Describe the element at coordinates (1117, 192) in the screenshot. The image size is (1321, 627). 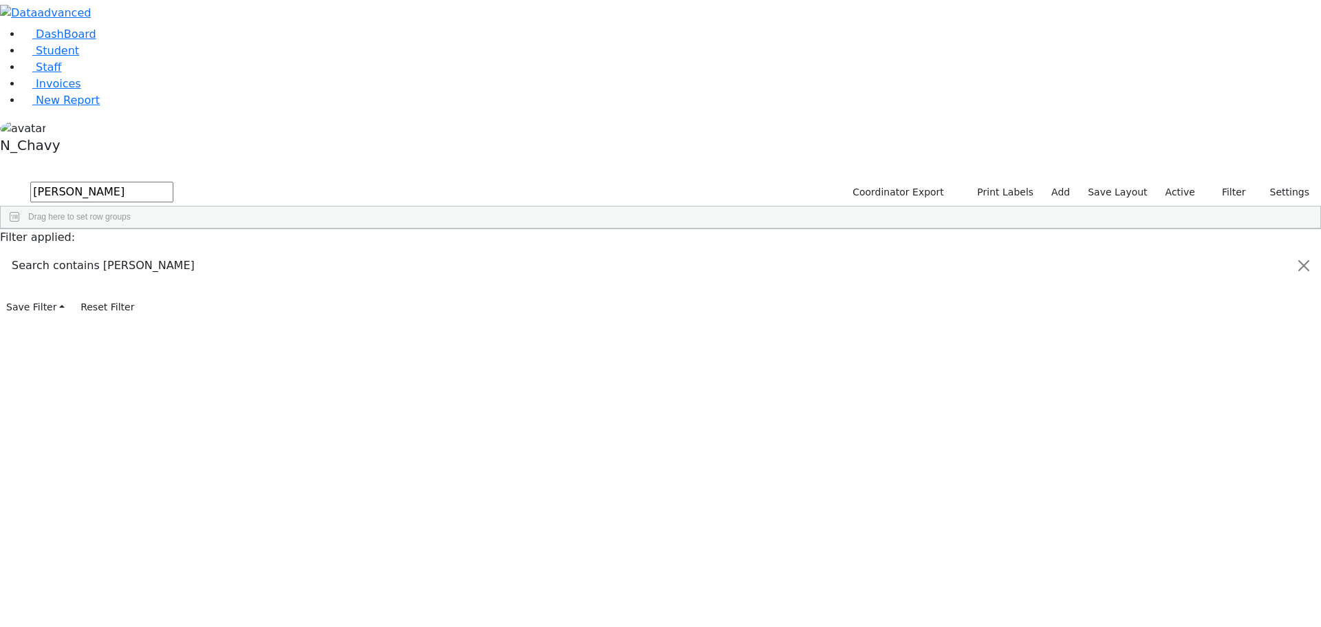
I see `button: Save Layout` at that location.